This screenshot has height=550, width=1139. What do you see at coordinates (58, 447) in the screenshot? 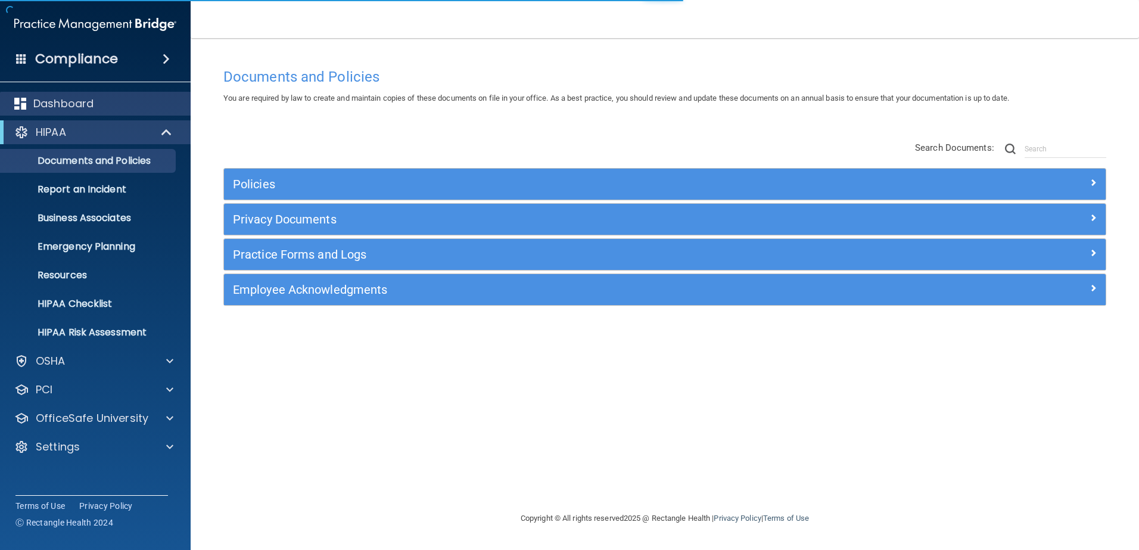
I see `p: Settings` at bounding box center [58, 447].